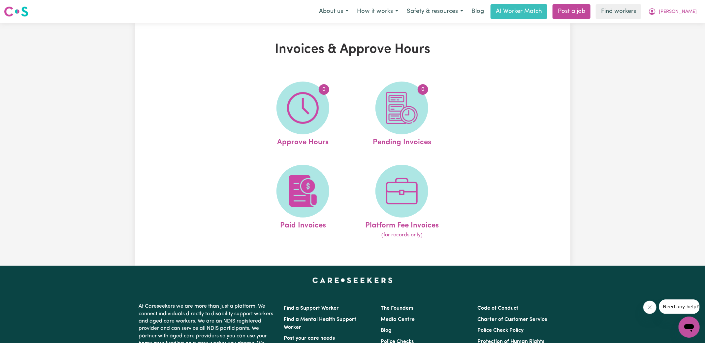 This screenshot has width=705, height=343. What do you see at coordinates (334, 12) in the screenshot?
I see `button: About us` at bounding box center [334, 12].